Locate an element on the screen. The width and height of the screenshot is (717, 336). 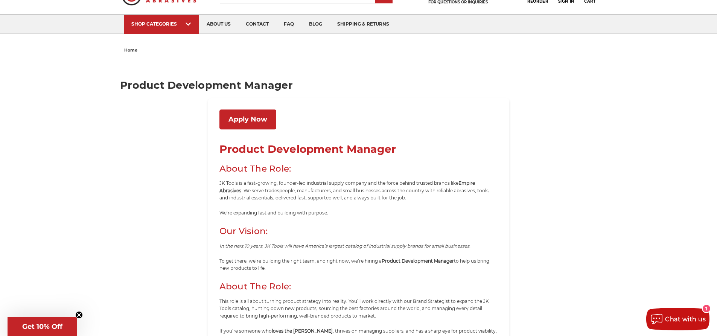
b: Product Development Manager is located at coordinates (418, 261).